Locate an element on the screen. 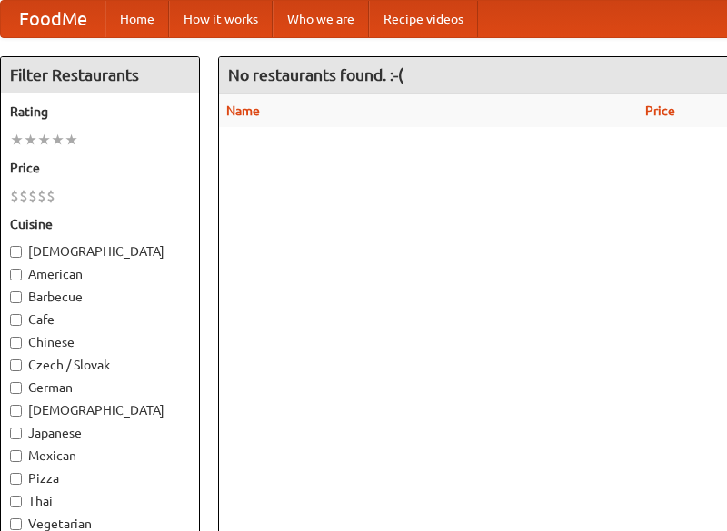 This screenshot has width=727, height=531. label: Barbecue is located at coordinates (100, 297).